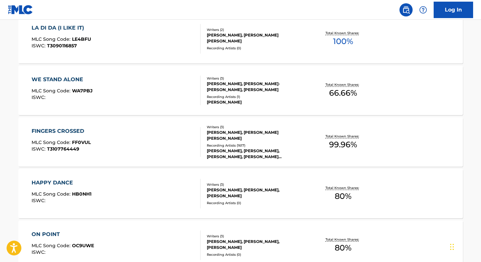 The height and width of the screenshot is (262, 481). I want to click on div: FINGERS CROSSED, so click(61, 131).